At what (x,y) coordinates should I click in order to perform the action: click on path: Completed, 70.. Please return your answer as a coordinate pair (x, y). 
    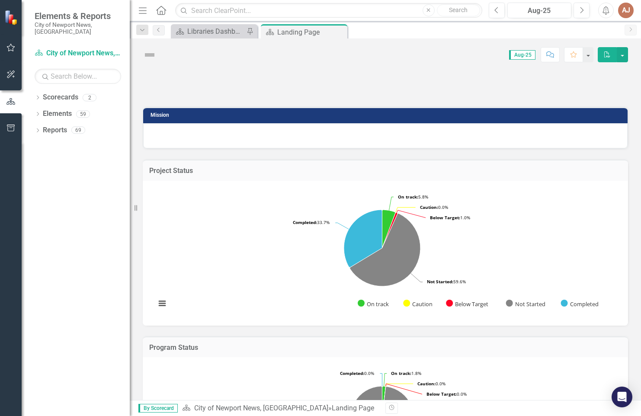
    Looking at the image, I should click on (363, 238).